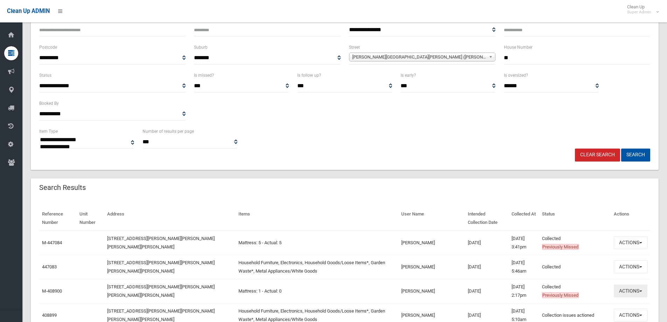  I want to click on label: Item Type, so click(48, 131).